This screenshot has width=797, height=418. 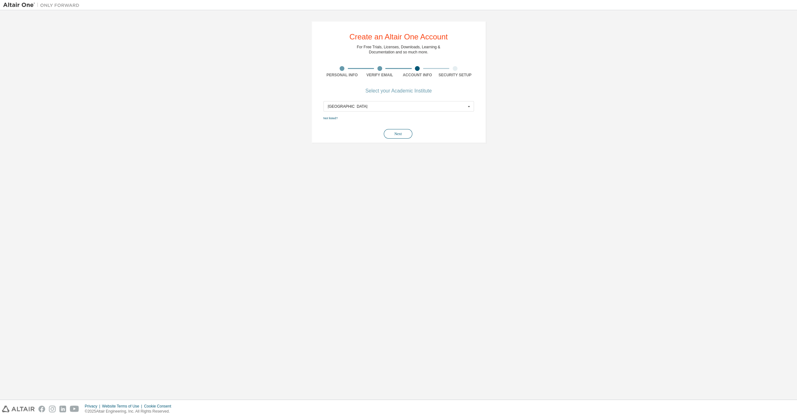 I want to click on div: Security Setup, so click(x=455, y=75).